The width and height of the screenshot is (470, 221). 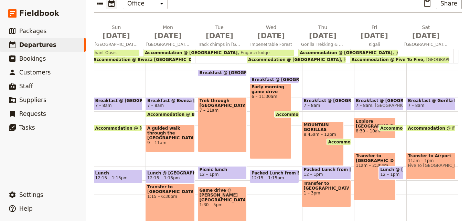 I want to click on div: Lunch12:15 – 1:15pm, so click(x=118, y=176).